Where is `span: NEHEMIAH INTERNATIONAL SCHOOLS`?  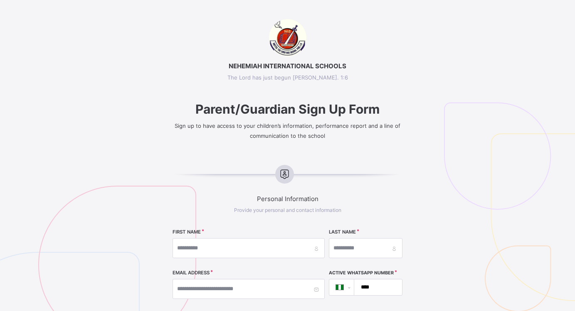 span: NEHEMIAH INTERNATIONAL SCHOOLS is located at coordinates (288, 66).